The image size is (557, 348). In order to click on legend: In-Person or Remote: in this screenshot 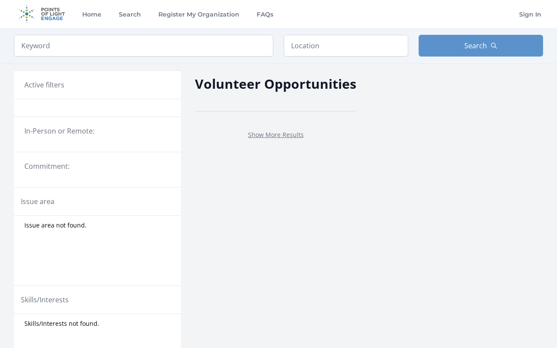, I will do `click(97, 131)`.